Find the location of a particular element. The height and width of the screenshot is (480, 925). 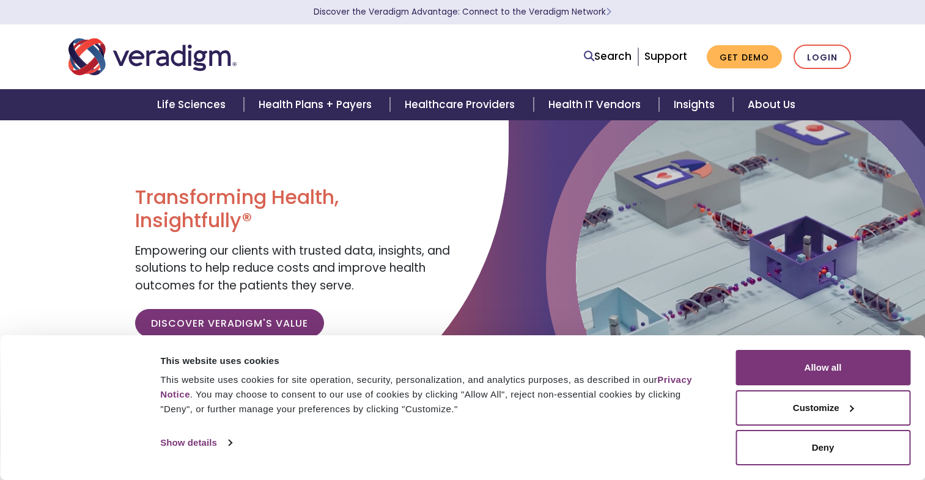

span: Learn More is located at coordinates (608, 12).